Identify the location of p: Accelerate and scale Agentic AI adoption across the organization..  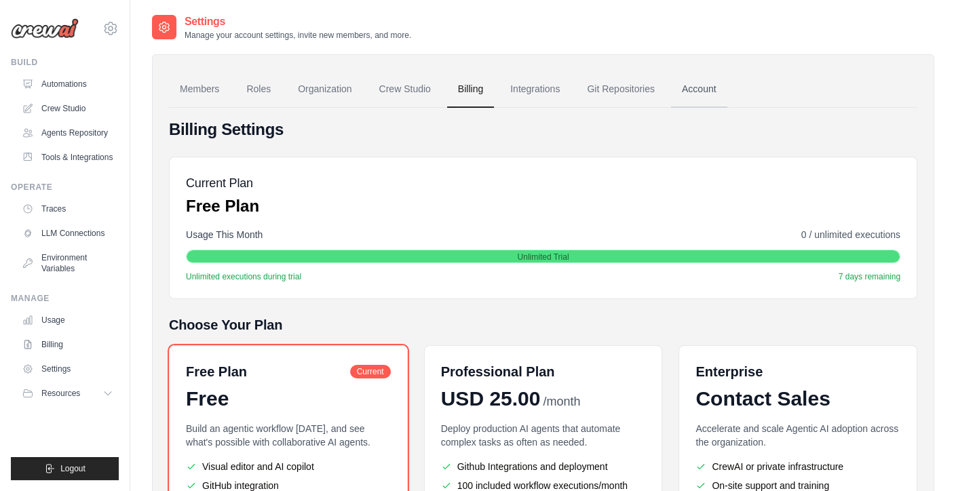
(798, 436).